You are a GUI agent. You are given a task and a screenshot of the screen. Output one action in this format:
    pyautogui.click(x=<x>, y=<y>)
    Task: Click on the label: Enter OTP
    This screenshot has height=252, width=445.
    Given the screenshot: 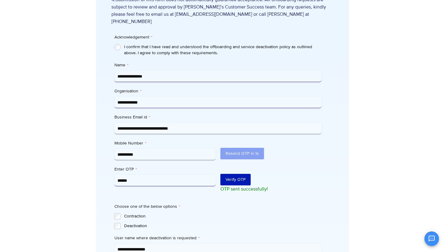 What is the action you would take?
    pyautogui.click(x=165, y=169)
    